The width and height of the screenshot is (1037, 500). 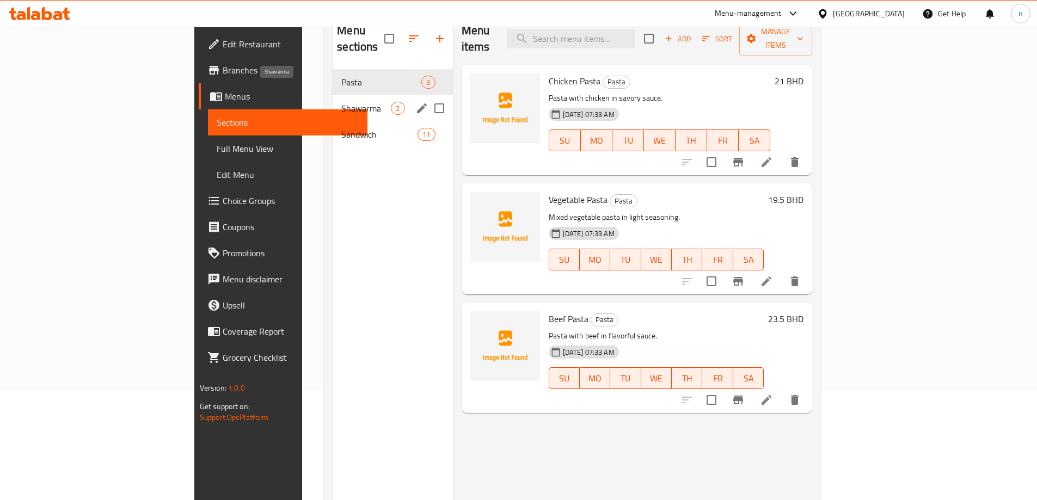 What do you see at coordinates (505, 227) in the screenshot?
I see `img: Vegetable Pasta` at bounding box center [505, 227].